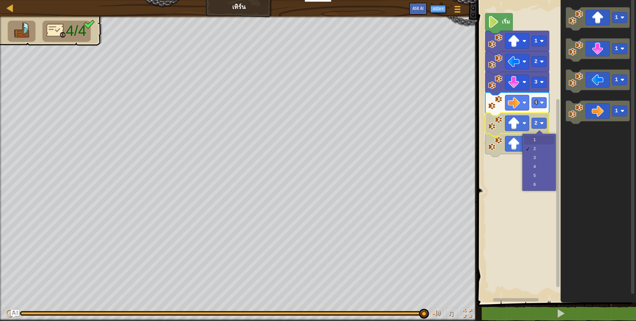  I want to click on div: 4, so click(541, 167).